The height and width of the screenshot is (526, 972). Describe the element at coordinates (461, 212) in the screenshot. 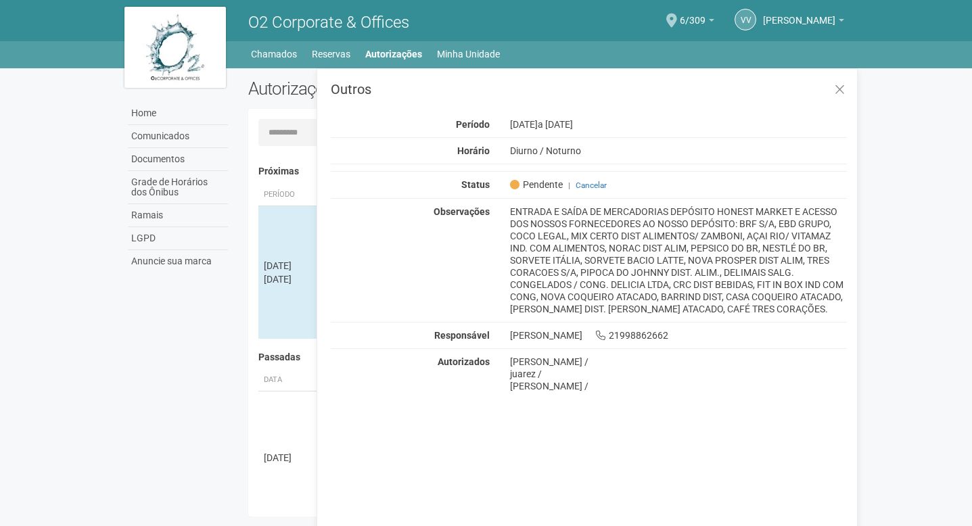

I see `strong: Observações` at that location.